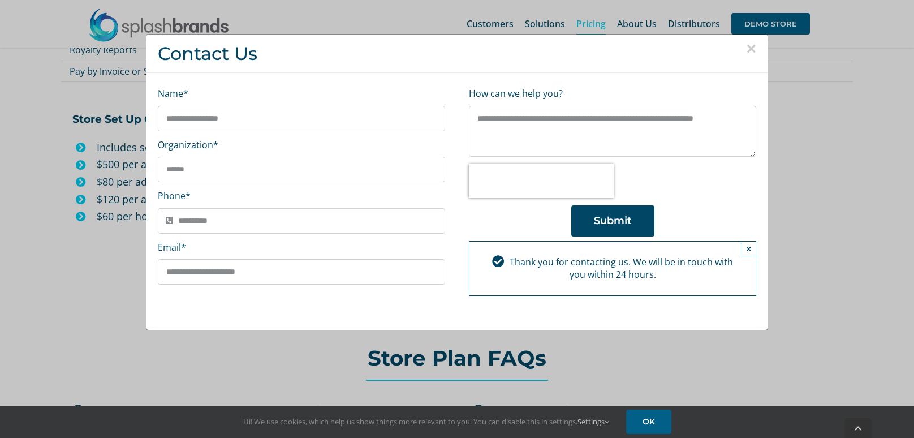 This screenshot has width=914, height=438. I want to click on label: Name, so click(173, 93).